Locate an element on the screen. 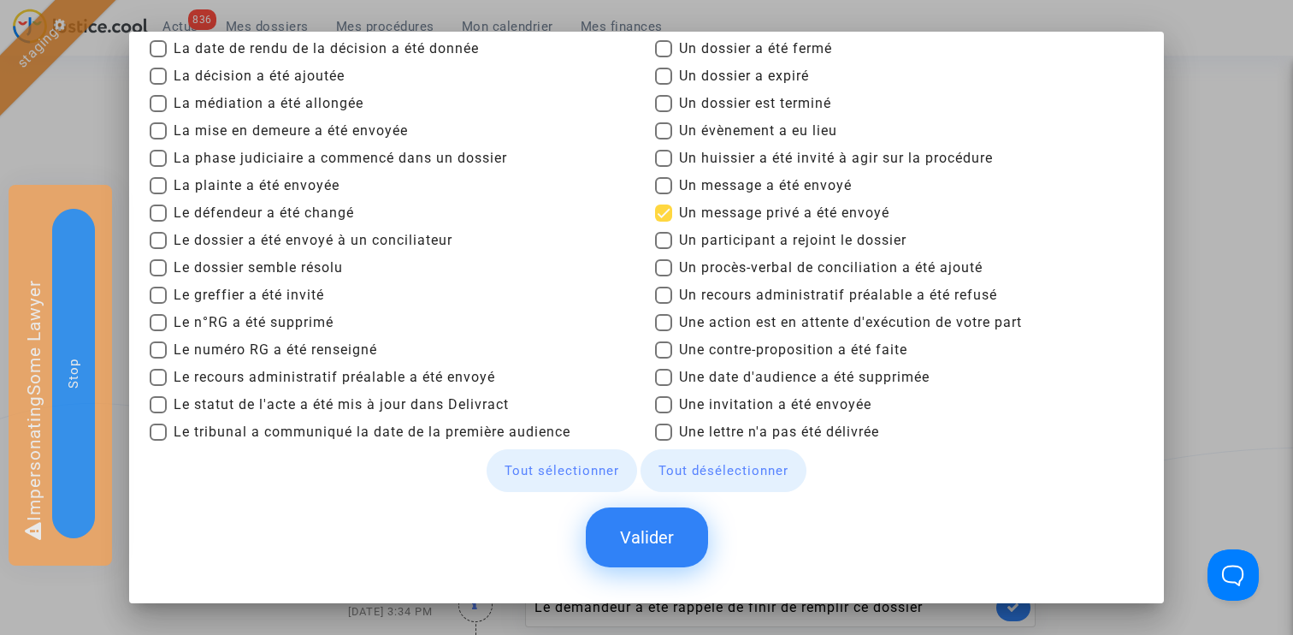  span: Le tribunal a communiqué la date de la première audience is located at coordinates (372, 432).